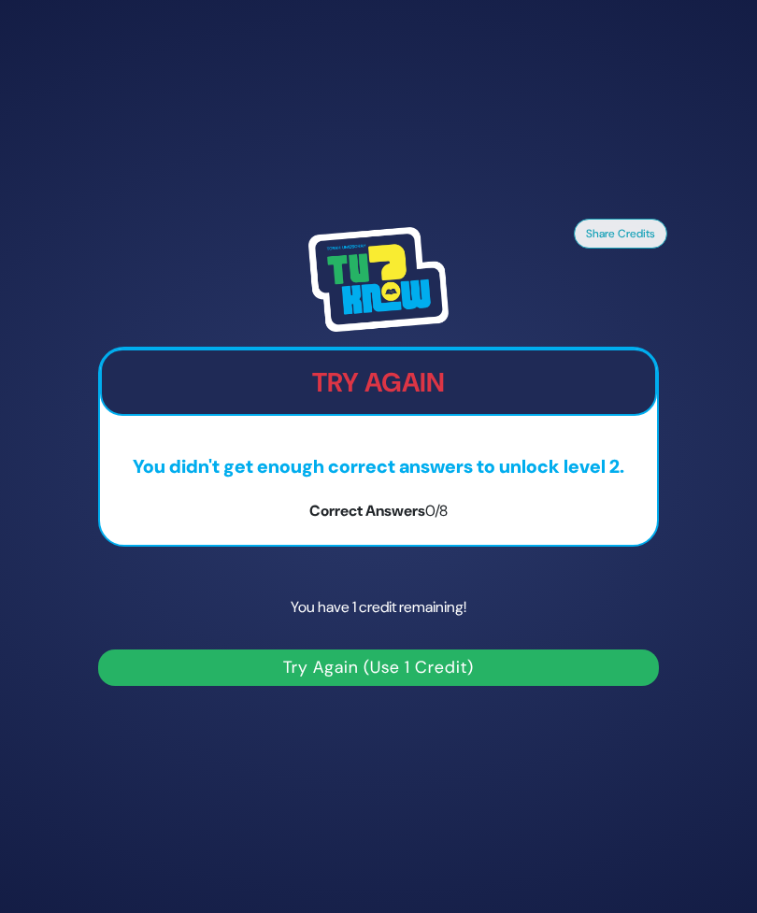 The image size is (757, 913). What do you see at coordinates (620, 234) in the screenshot?
I see `button: Share Credits` at bounding box center [620, 234].